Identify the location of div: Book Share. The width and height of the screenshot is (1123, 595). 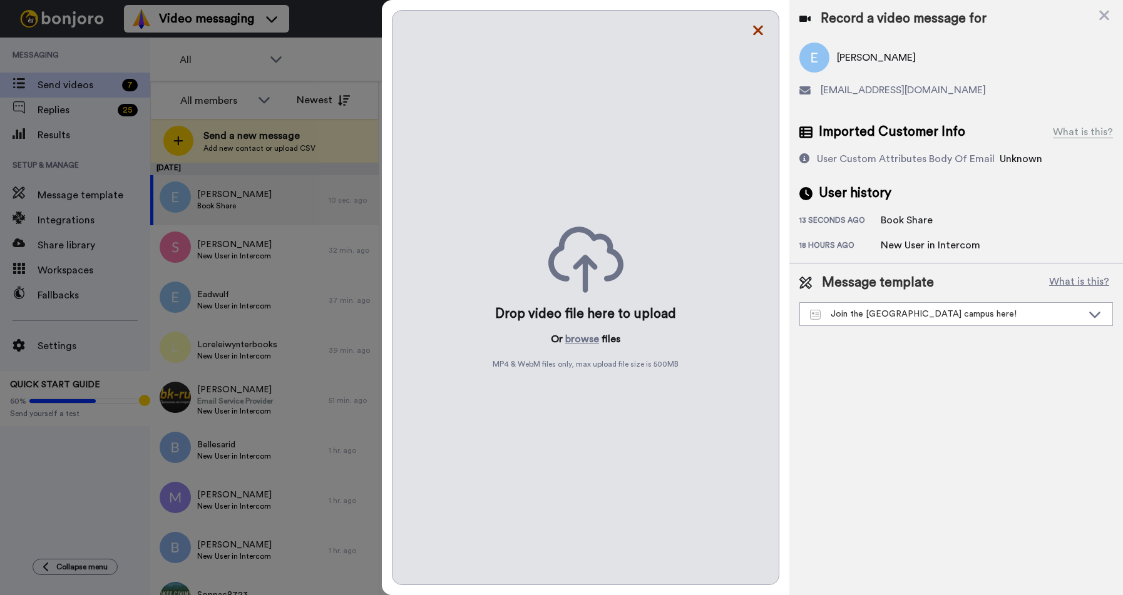
(912, 220).